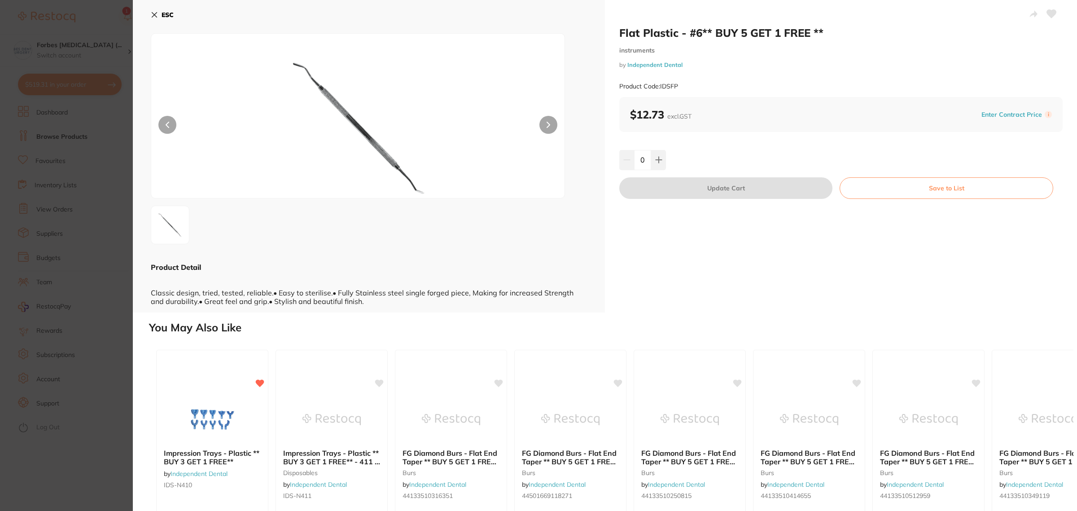 This screenshot has width=1077, height=511. What do you see at coordinates (176, 267) in the screenshot?
I see `b: Product Detail` at bounding box center [176, 267].